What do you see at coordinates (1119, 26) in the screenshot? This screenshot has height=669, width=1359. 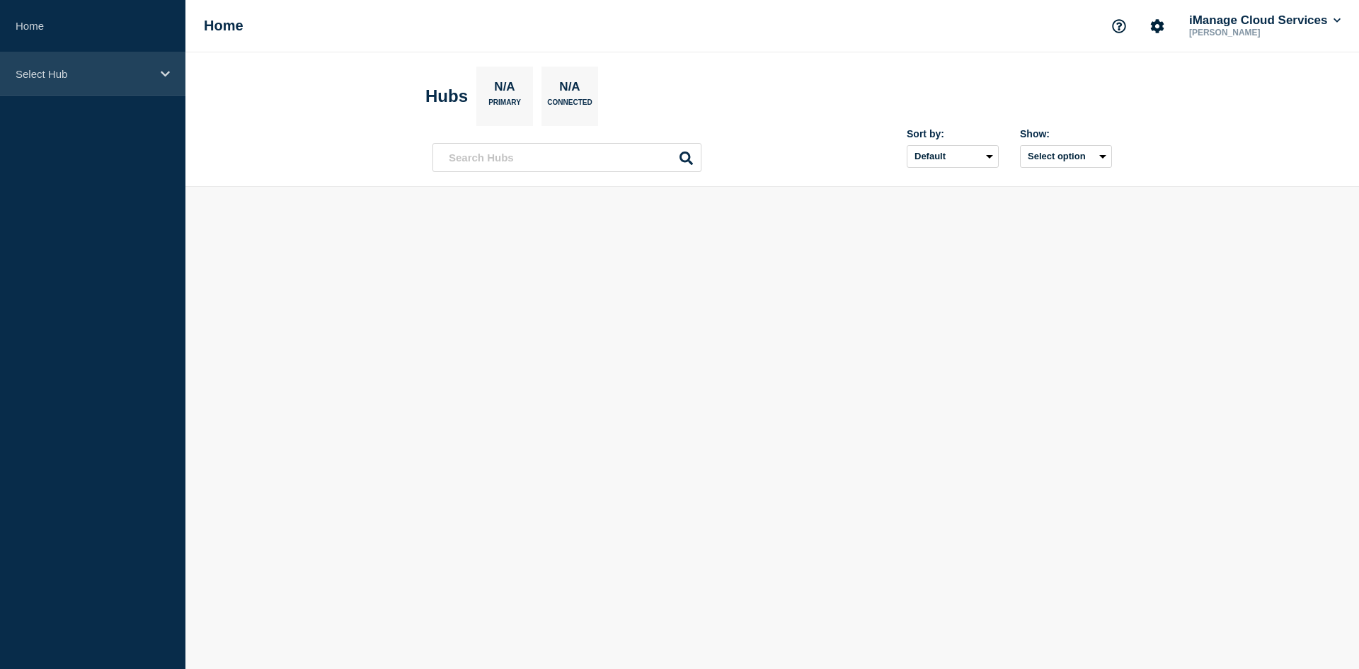 I see `button: Support` at bounding box center [1119, 26].